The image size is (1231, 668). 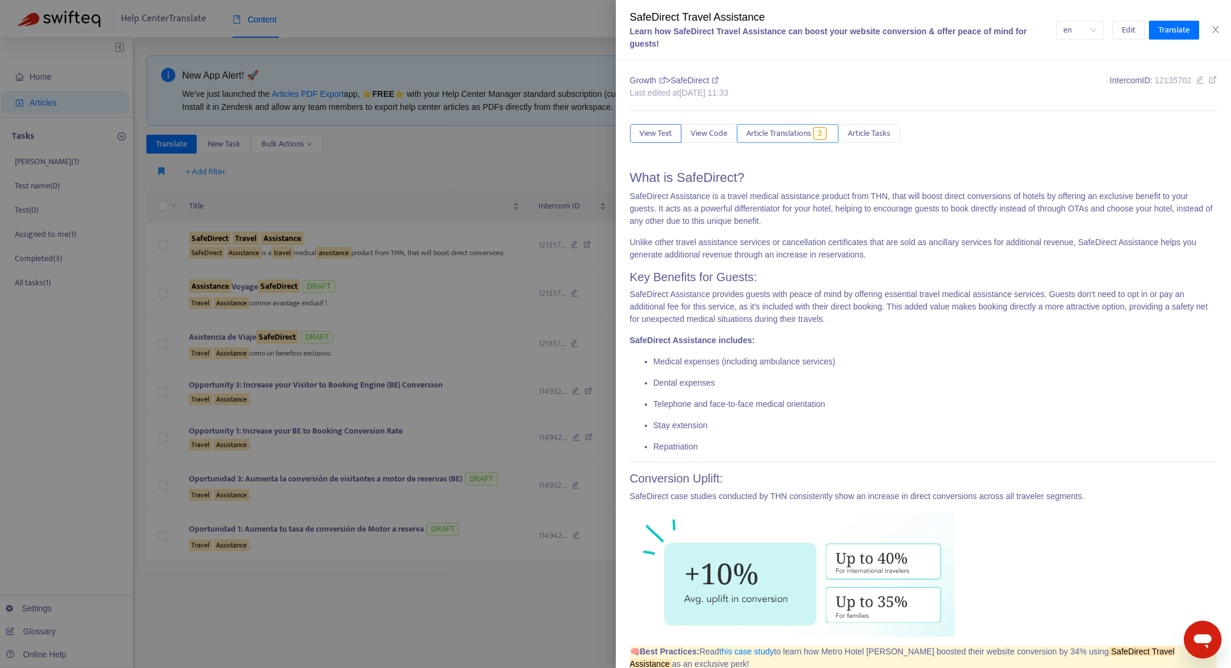 I want to click on p: SafeDirect case studies conducted by THN consistently show an increase in direct conversions acro..., so click(x=924, y=496).